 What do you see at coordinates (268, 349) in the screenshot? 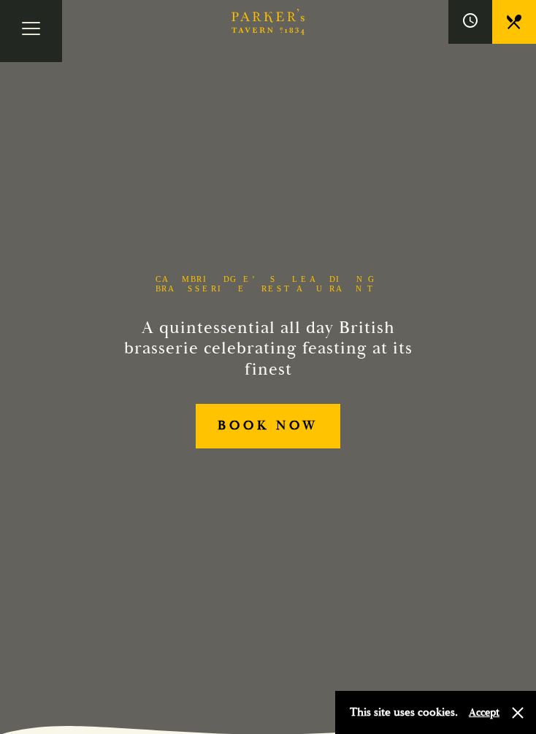
I see `h2: A quintessential all day British brasserie celebrating feasting at its finest` at bounding box center [268, 349].